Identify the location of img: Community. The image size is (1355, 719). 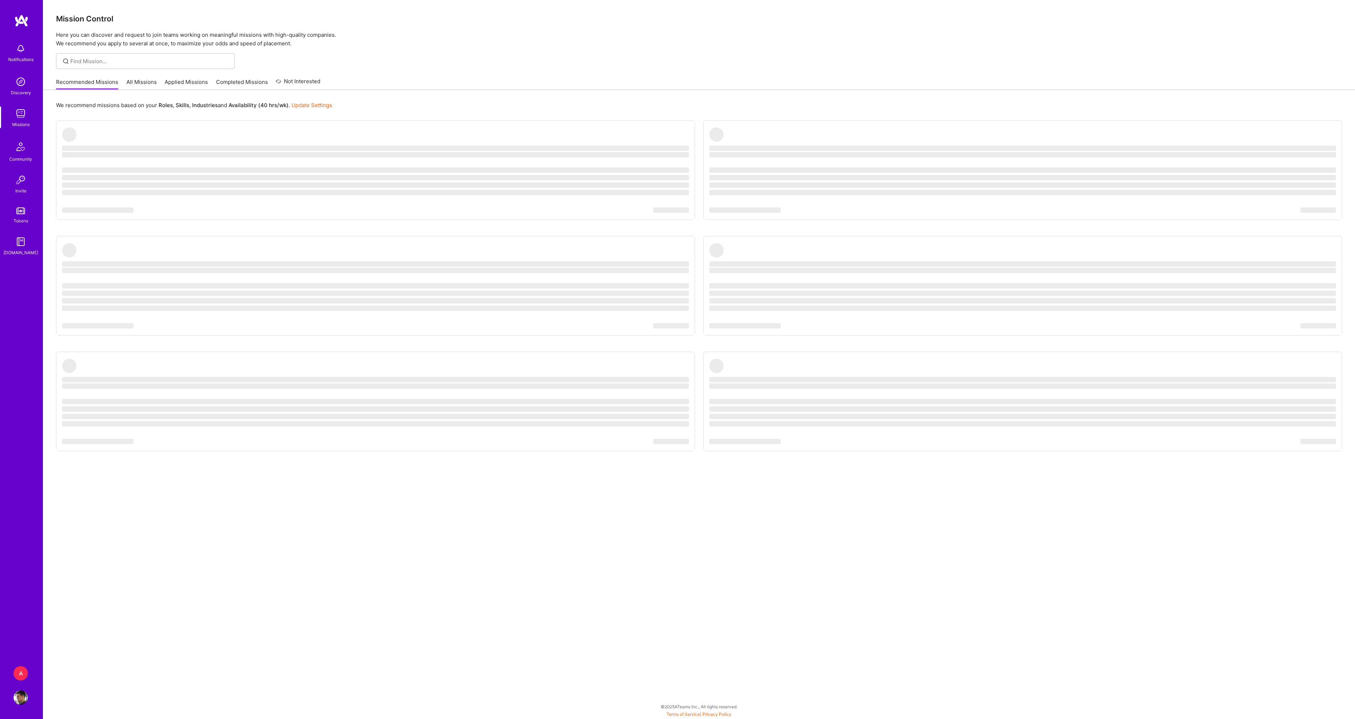
(21, 147).